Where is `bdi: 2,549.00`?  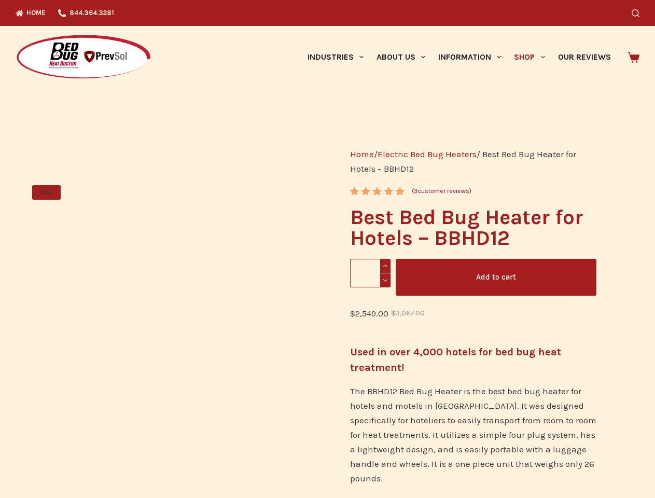 bdi: 2,549.00 is located at coordinates (369, 313).